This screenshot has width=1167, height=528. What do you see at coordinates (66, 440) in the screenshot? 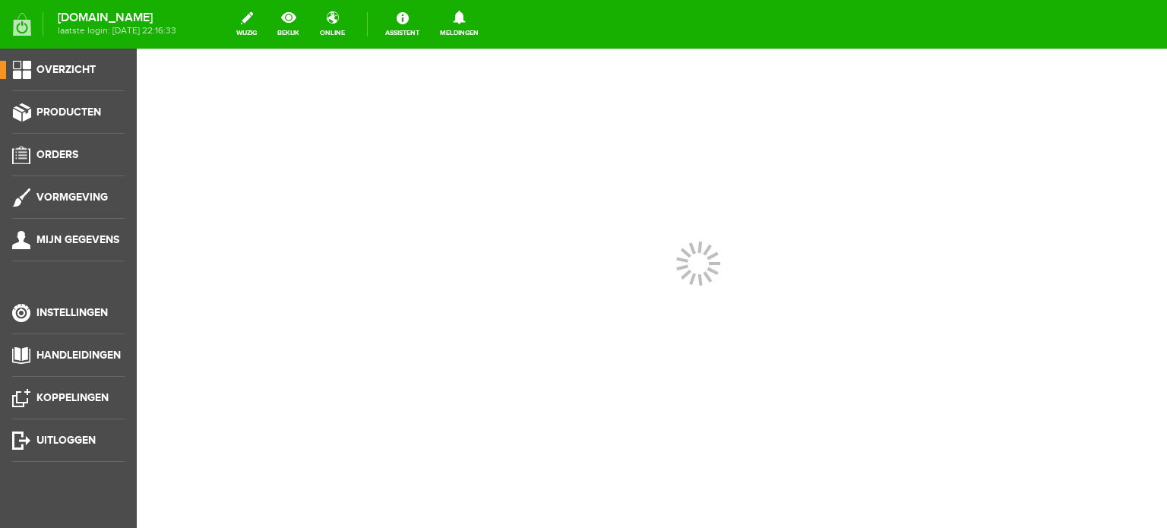
I see `span: Uitloggen` at bounding box center [66, 440].